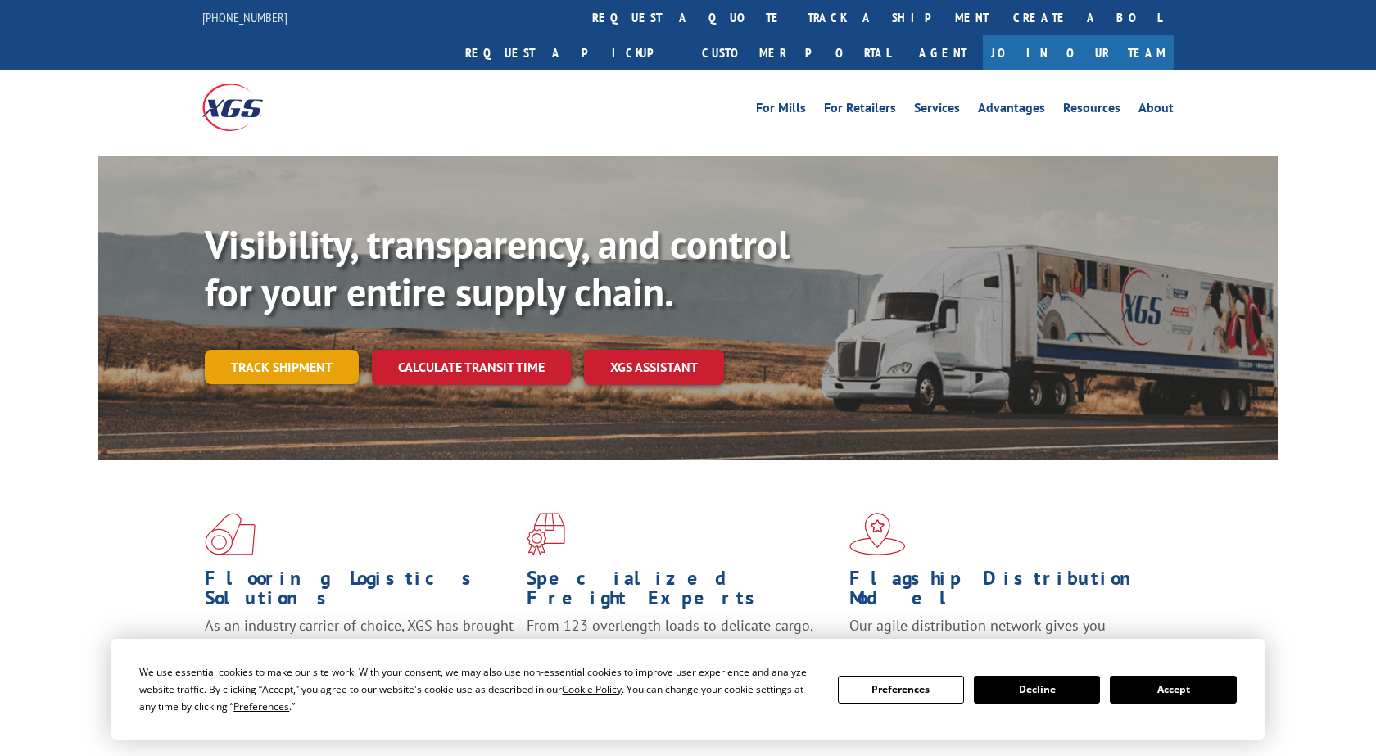  What do you see at coordinates (1000, 635) in the screenshot?
I see `span: Our agile distribution network gives you nationwide inventory management on demand.` at bounding box center [1000, 635].